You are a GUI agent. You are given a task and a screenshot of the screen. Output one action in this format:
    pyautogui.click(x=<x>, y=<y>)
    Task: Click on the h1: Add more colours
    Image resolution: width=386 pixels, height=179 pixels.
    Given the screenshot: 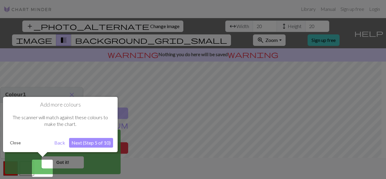 What is the action you would take?
    pyautogui.click(x=60, y=105)
    